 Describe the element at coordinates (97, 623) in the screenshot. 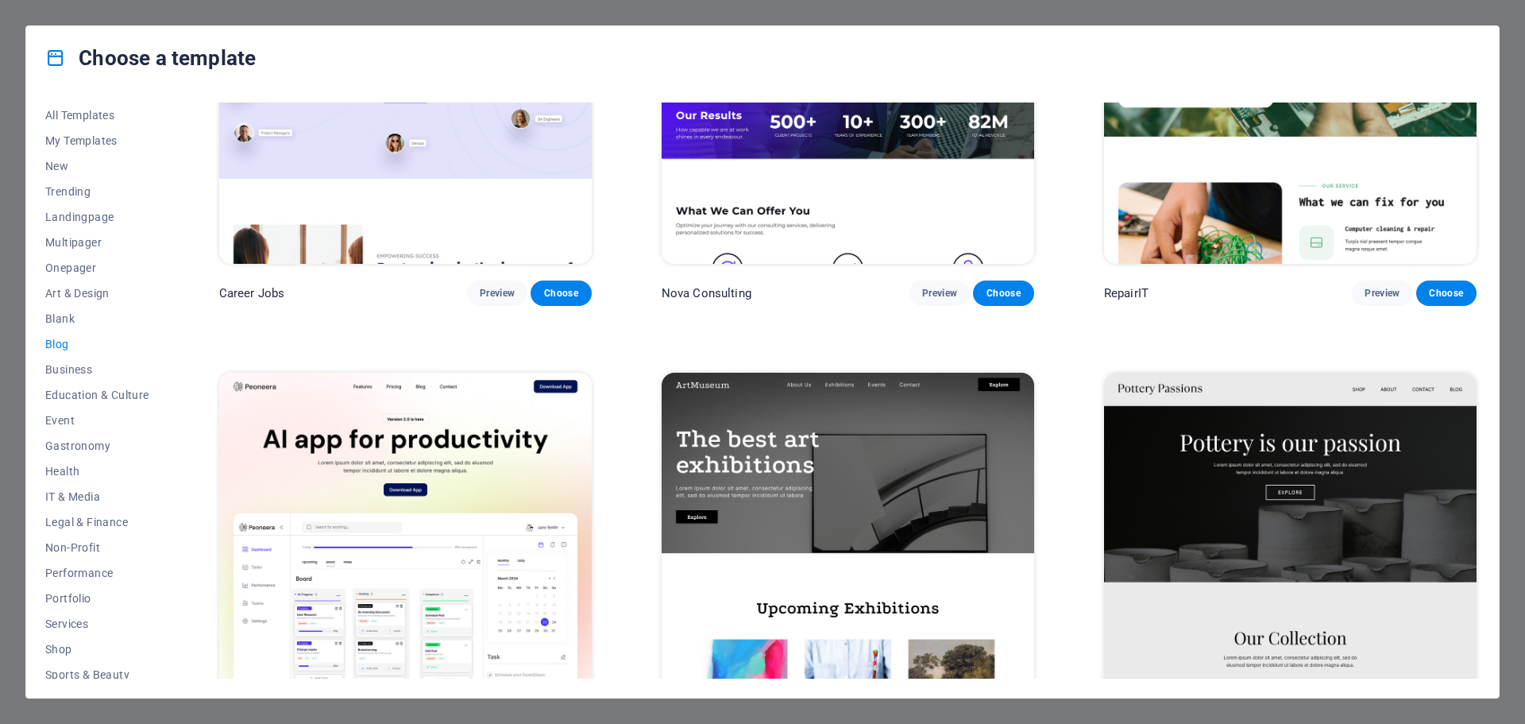

I see `button: Services` at that location.